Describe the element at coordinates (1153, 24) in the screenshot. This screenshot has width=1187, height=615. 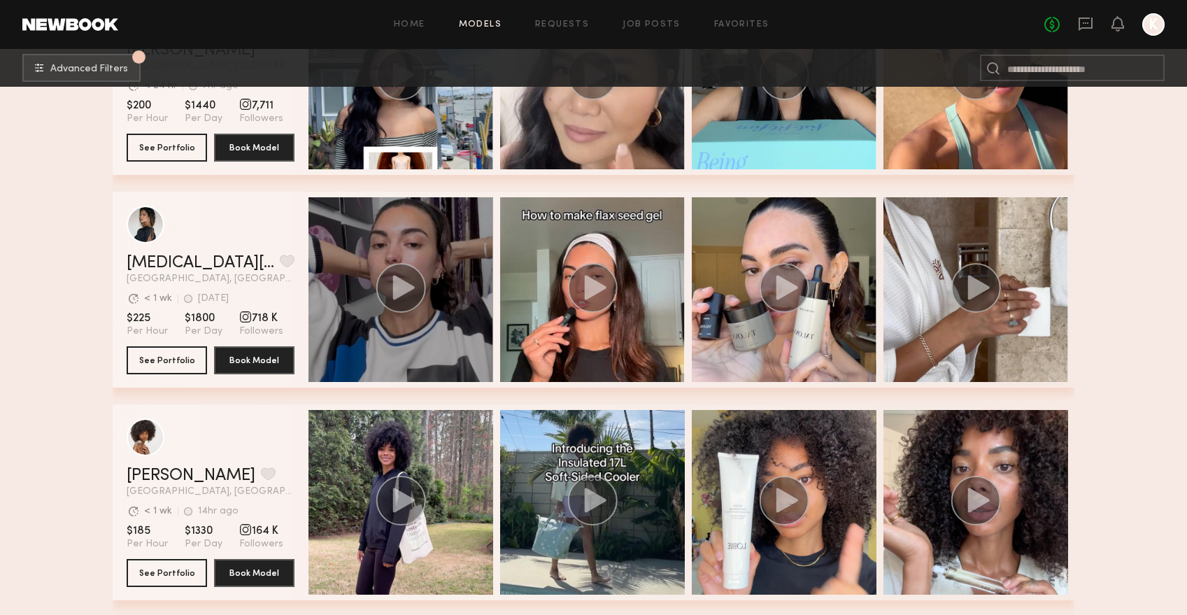
I see `a: K` at that location.